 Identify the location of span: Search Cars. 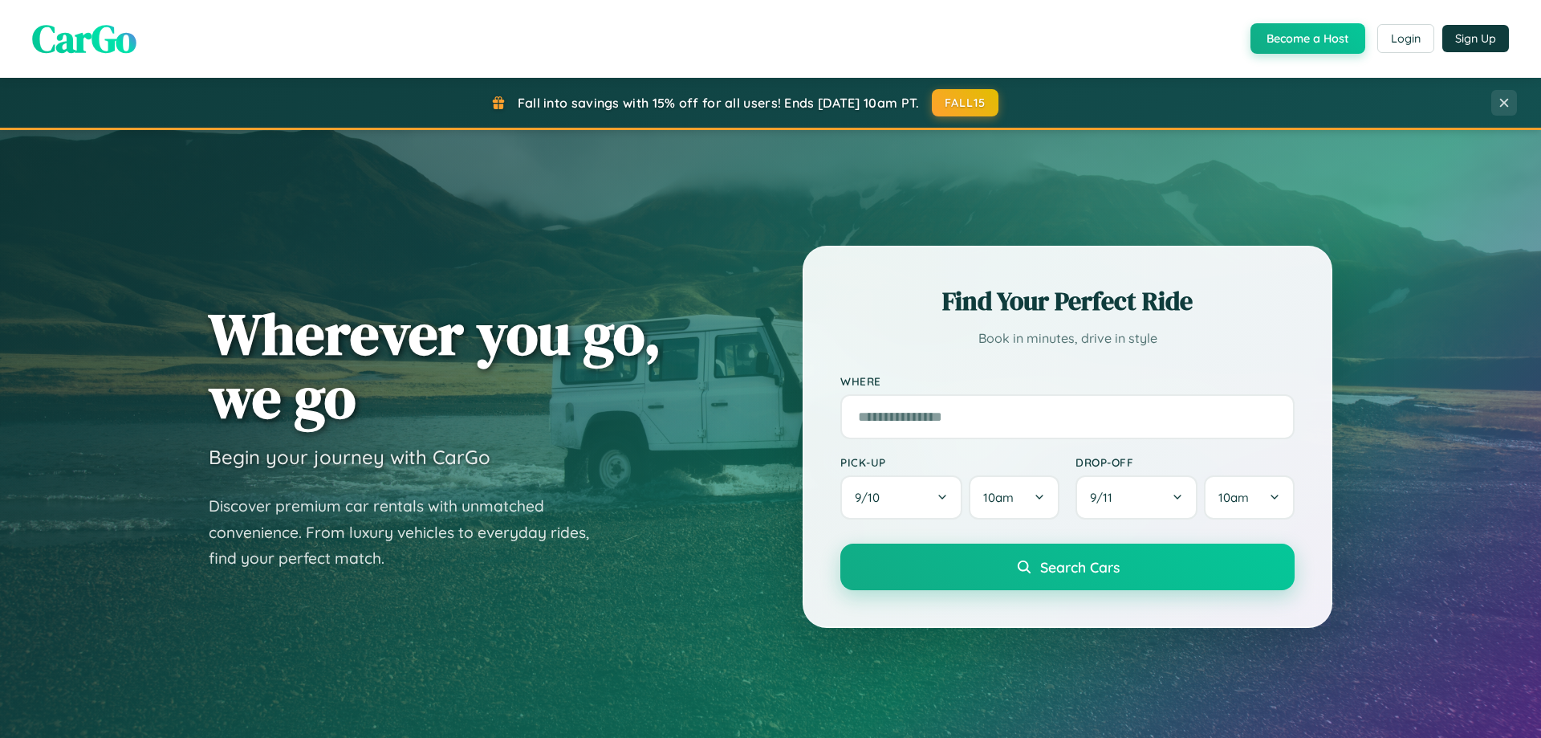
(1080, 567).